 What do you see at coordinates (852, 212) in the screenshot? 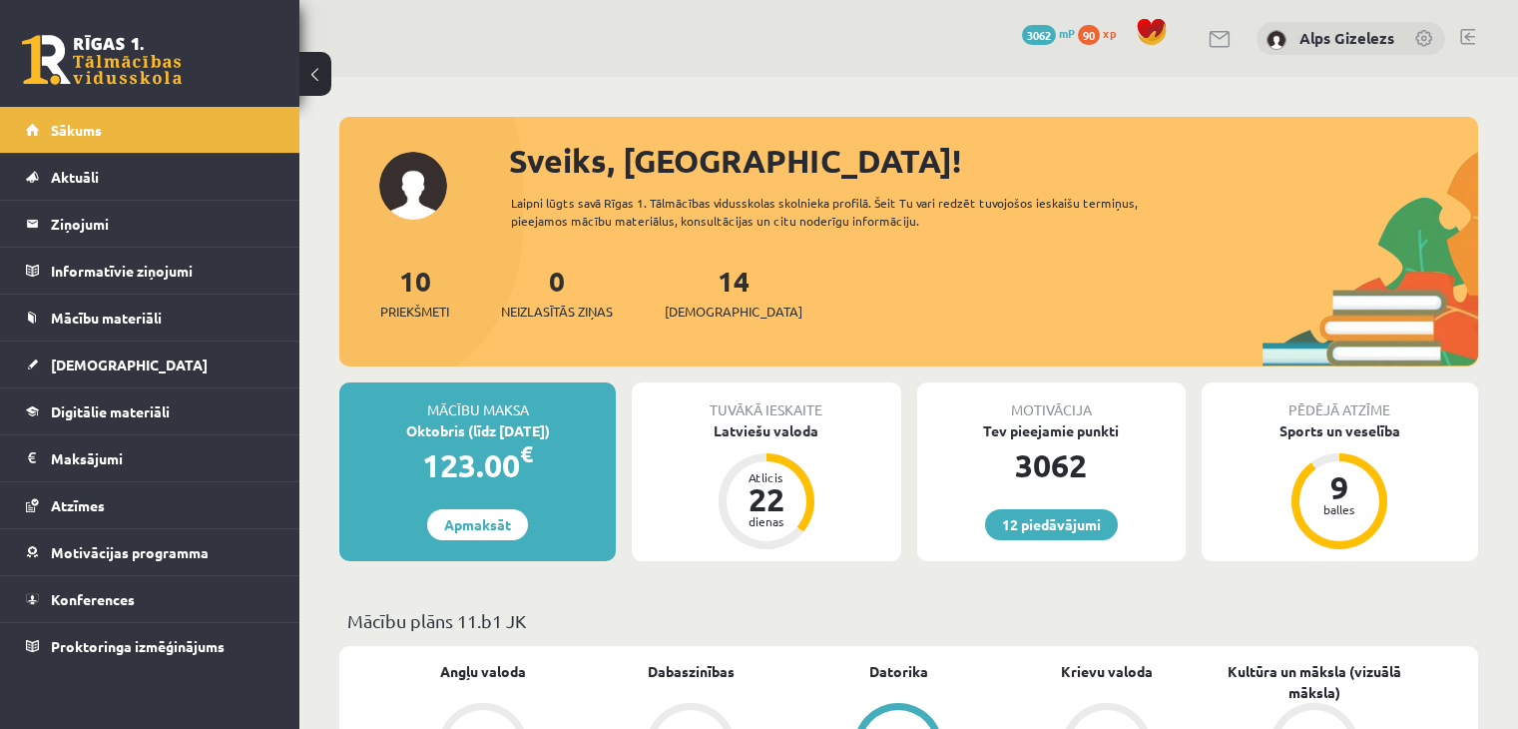
I see `div: Laipni lūgts savā Rīgas 1. Tālmācības vidusskolas skolnieka profilā. Šeit Tu vari redzēt tuvojošo...` at bounding box center [852, 212].